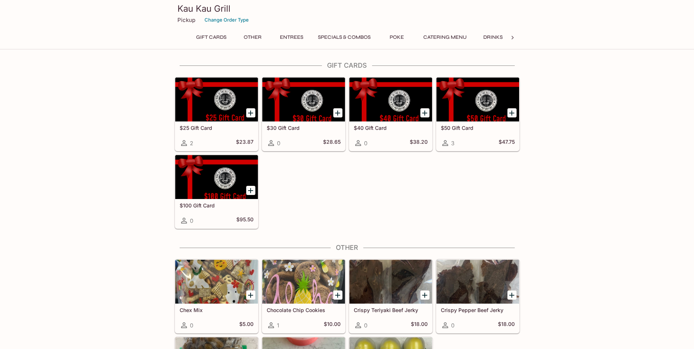 The height and width of the screenshot is (349, 694). I want to click on a: $25 Gift Card2$23.87, so click(217, 114).